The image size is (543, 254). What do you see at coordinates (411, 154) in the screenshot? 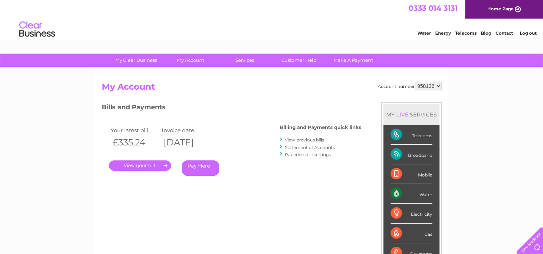
I see `div: Broadband` at bounding box center [411, 154].